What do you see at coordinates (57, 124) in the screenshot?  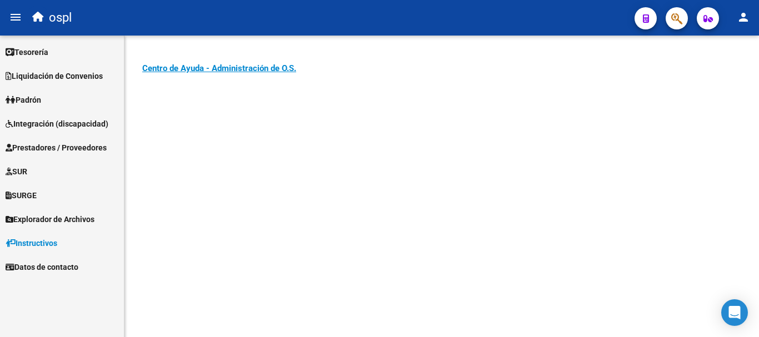 I see `span: Integración (discapacidad)` at bounding box center [57, 124].